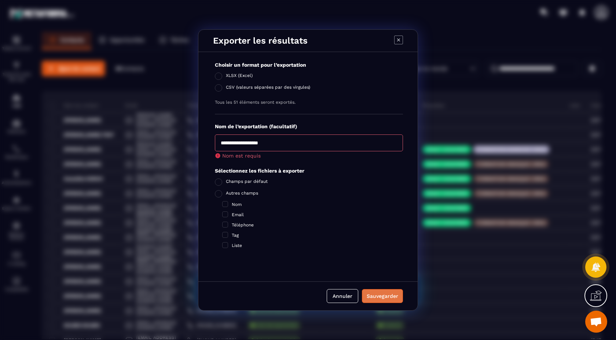  What do you see at coordinates (241, 156) in the screenshot?
I see `span: Nom est requis` at bounding box center [241, 156].